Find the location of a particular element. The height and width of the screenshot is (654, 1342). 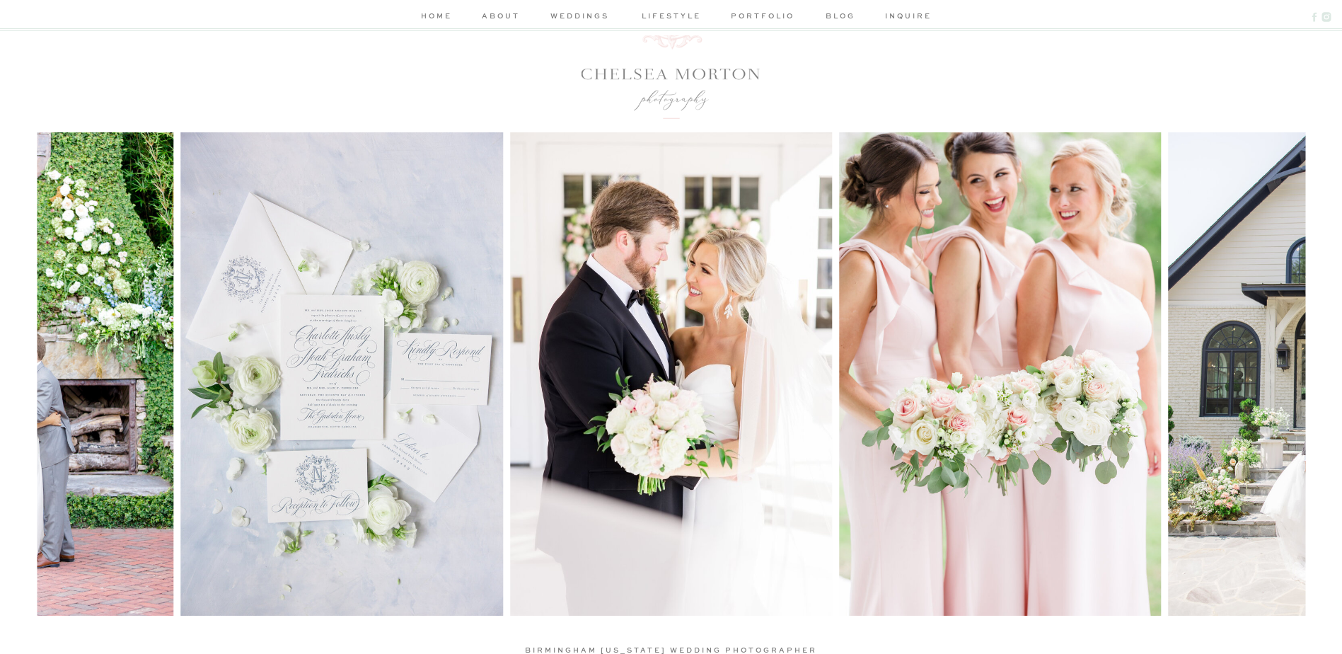

a: home is located at coordinates (437, 17).